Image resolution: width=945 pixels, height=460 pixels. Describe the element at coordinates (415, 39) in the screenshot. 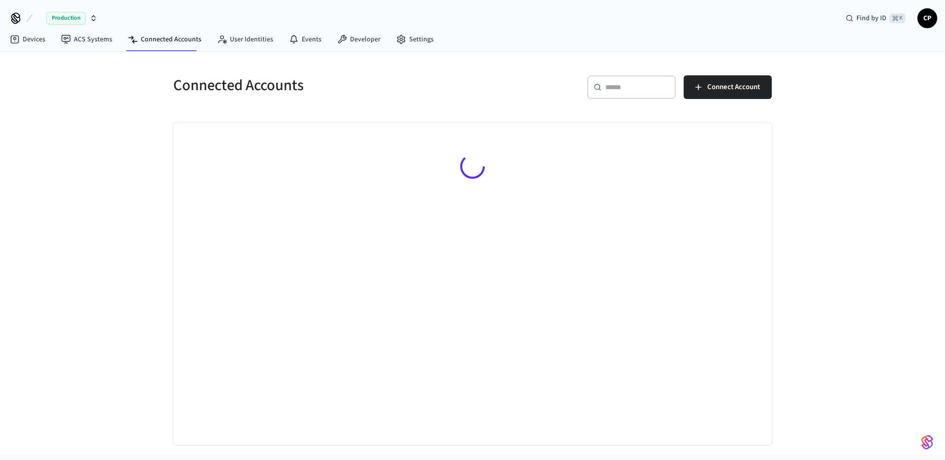

I see `a: Settings` at that location.